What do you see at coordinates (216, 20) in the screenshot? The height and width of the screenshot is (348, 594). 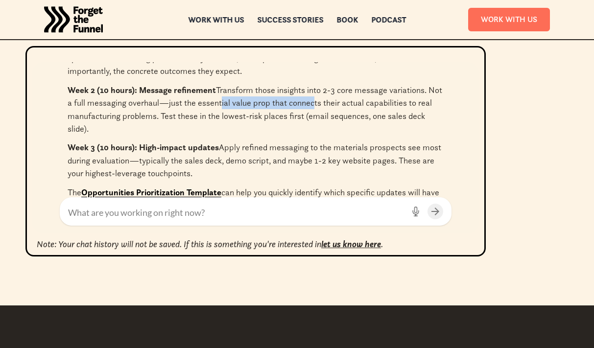 I see `a: Work with us` at bounding box center [216, 20].